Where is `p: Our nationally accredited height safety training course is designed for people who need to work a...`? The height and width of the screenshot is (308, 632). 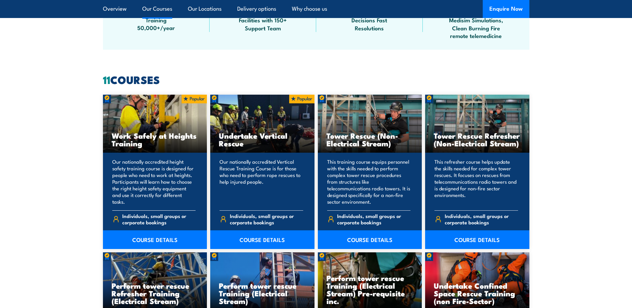 p: Our nationally accredited height safety training course is designed for people who need to work a... is located at coordinates (154, 181).